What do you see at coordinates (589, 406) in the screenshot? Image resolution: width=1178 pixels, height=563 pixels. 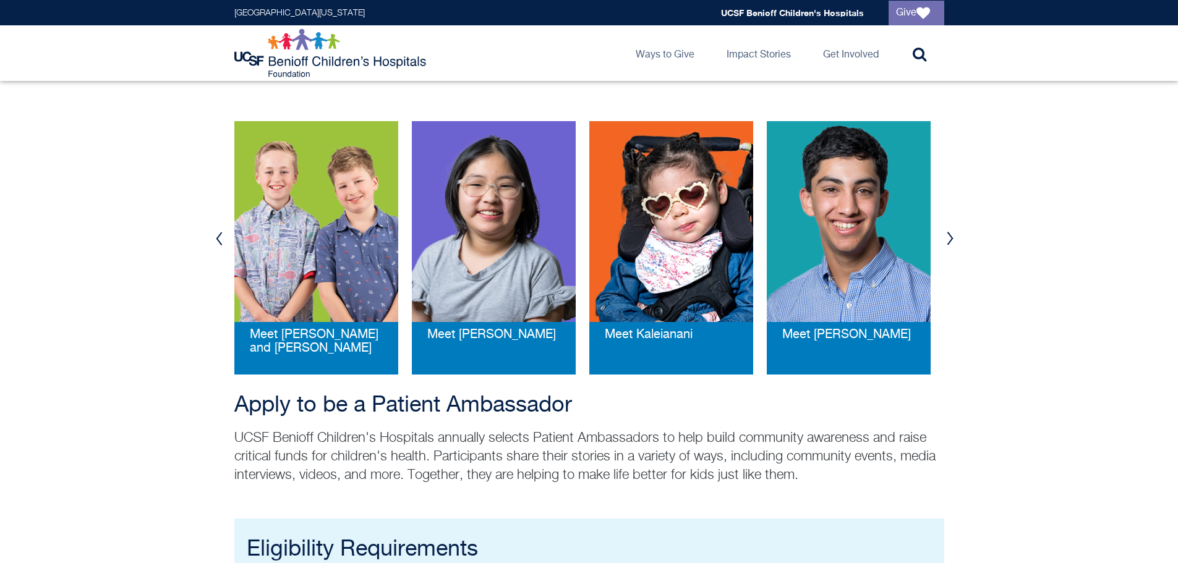 I see `h2: Apply to be a Patient Ambassador` at bounding box center [589, 406].